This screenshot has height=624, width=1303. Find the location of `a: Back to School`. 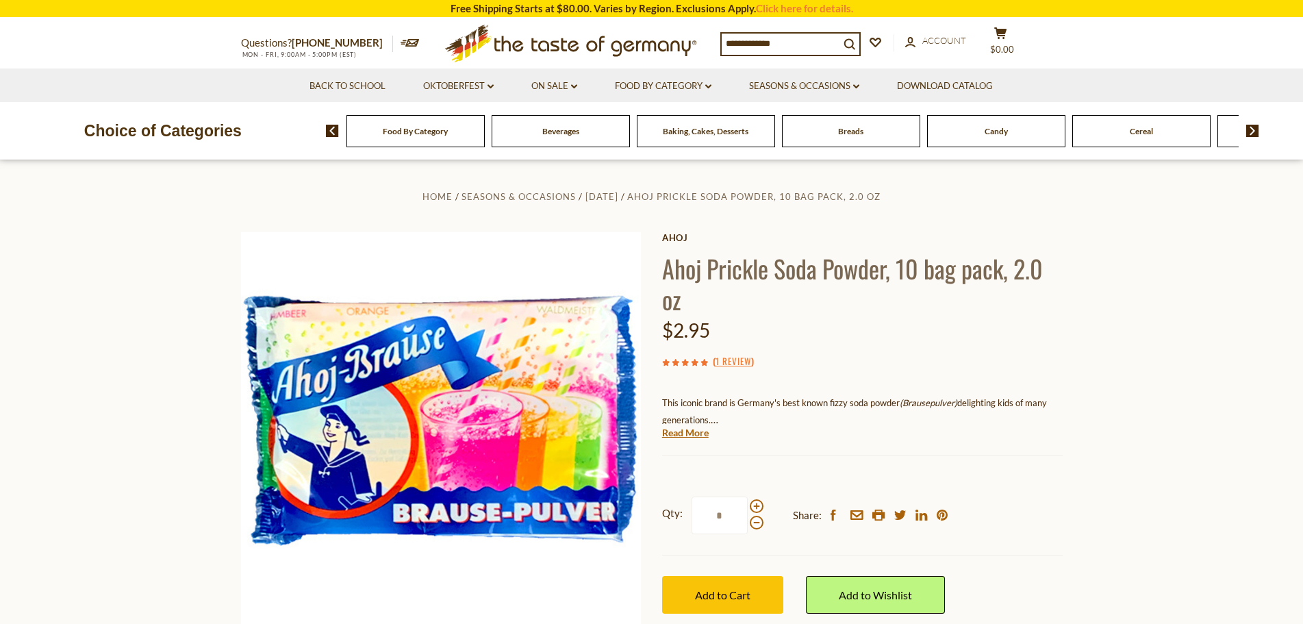

a: Back to School is located at coordinates (347, 86).